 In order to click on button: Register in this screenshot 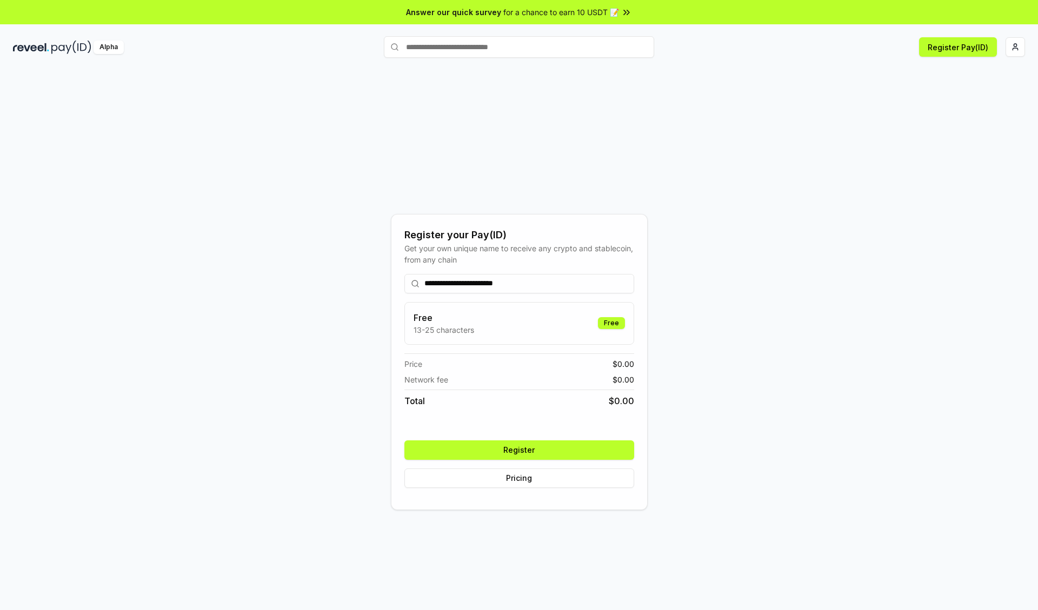, I will do `click(519, 450)`.